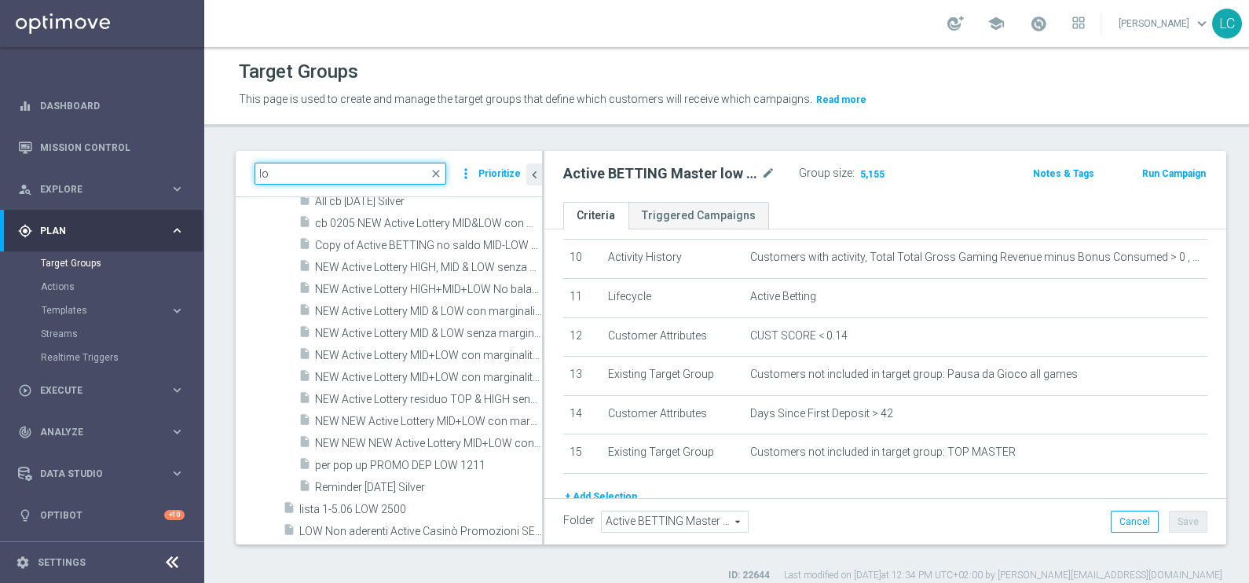  What do you see at coordinates (975, 257) in the screenshot?
I see `span: Customers with activity, Total Total Gross Gaming Revenue minus Bonus Consumed > 0 , during the p...` at bounding box center [975, 257].